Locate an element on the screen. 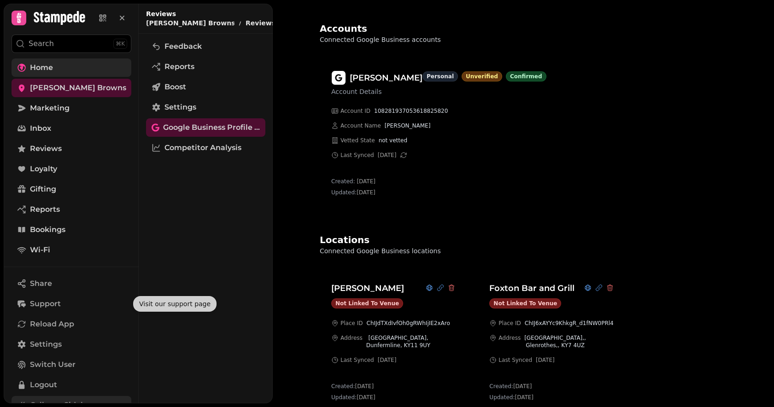  span: Home is located at coordinates (41, 68).